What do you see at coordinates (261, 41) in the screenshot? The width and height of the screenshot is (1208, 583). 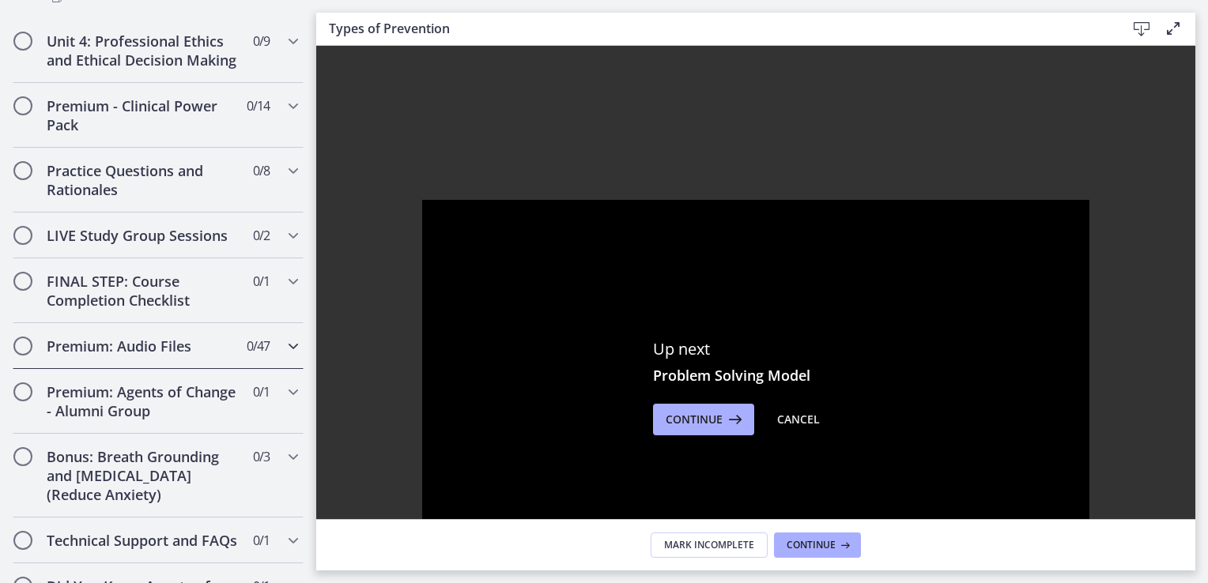 I see `span: 0 / 9` at bounding box center [261, 41].